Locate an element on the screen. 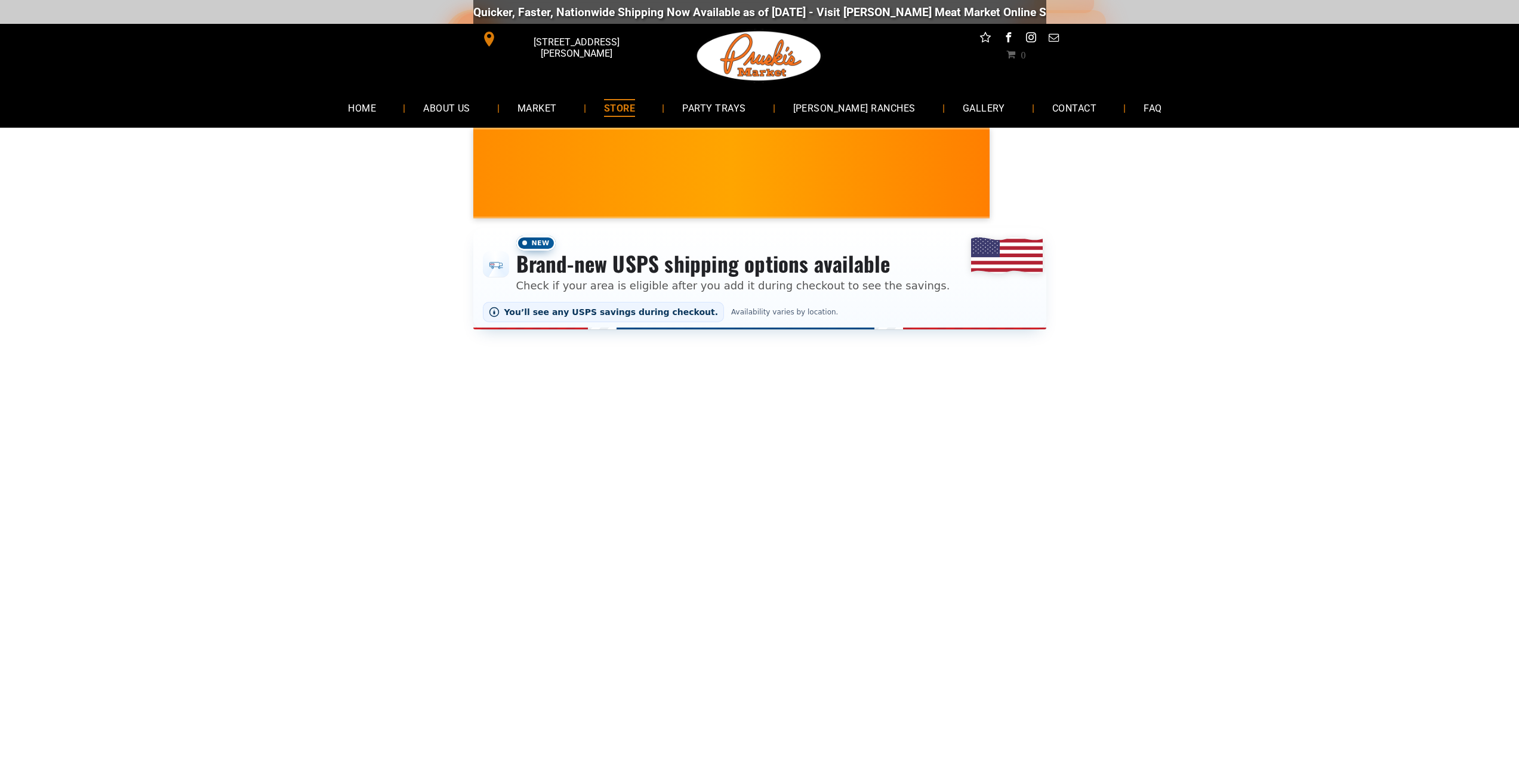  img: Pruski-s+Market+HQ+Logo2-1920w.png is located at coordinates (759, 56).